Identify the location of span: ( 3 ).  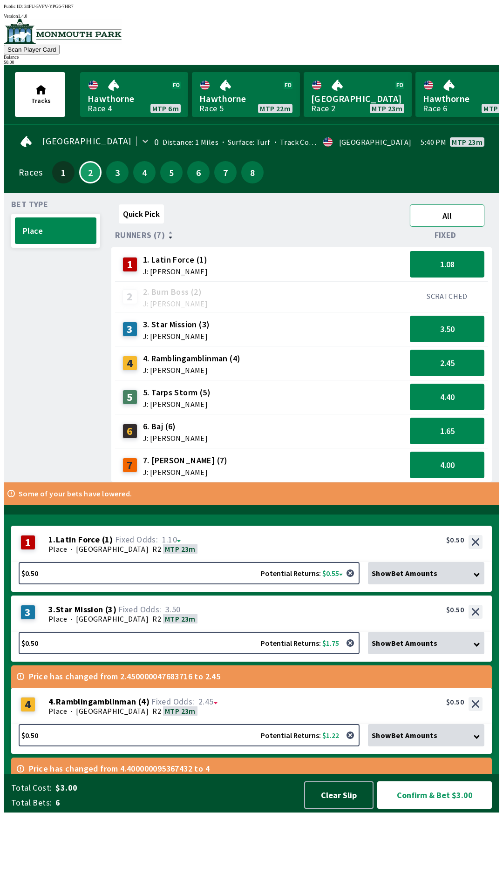
(111, 610).